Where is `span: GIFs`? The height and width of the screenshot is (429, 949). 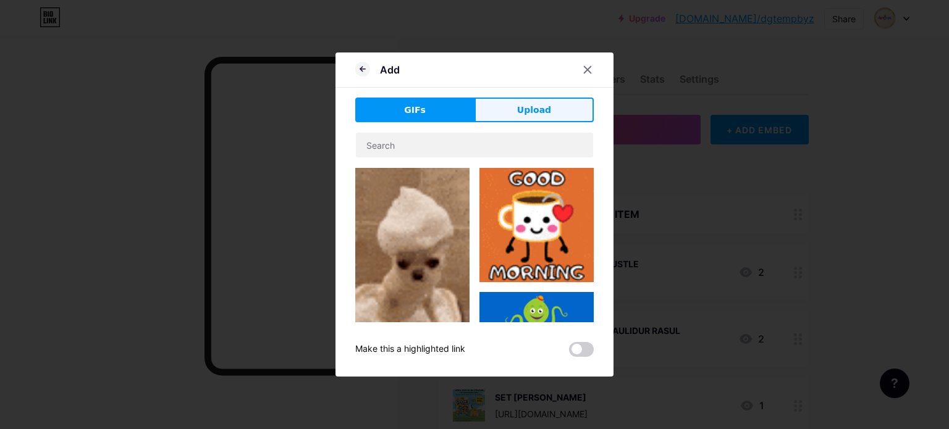
span: GIFs is located at coordinates (415, 110).